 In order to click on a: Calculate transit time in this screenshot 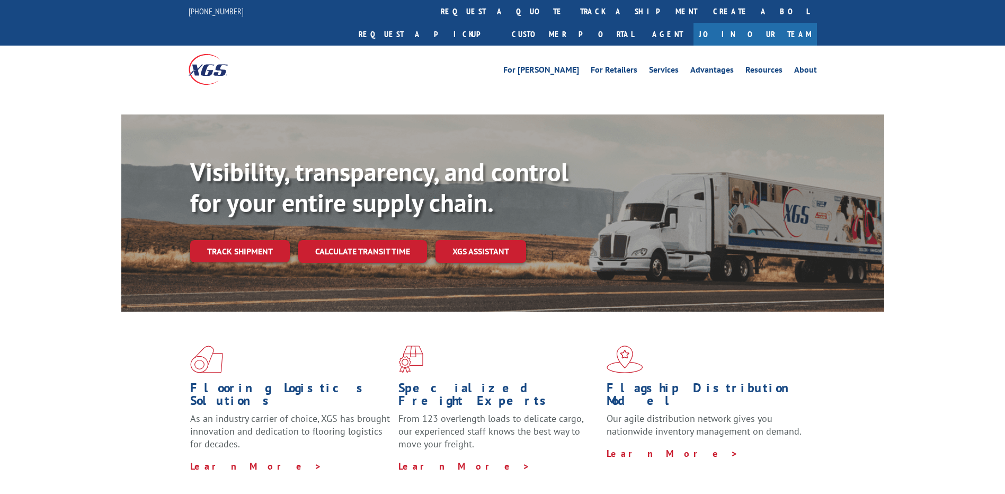, I will do `click(362, 251)`.